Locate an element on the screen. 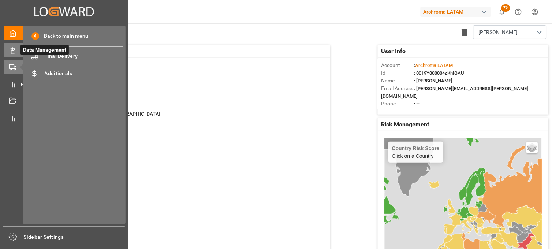 Image resolution: width=552 pixels, height=249 pixels. span: : Shipper is located at coordinates (424, 111).